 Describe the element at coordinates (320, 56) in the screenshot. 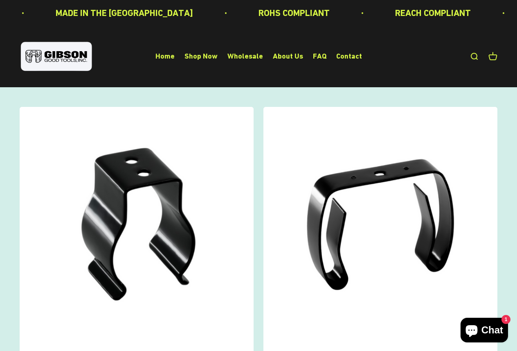

I see `a: FAQ` at that location.